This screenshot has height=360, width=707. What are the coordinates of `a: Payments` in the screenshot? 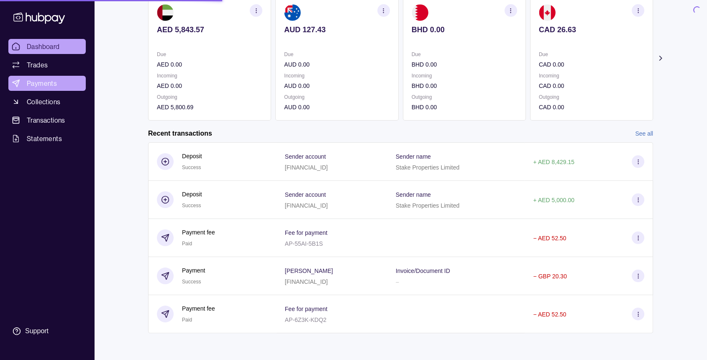 It's located at (47, 83).